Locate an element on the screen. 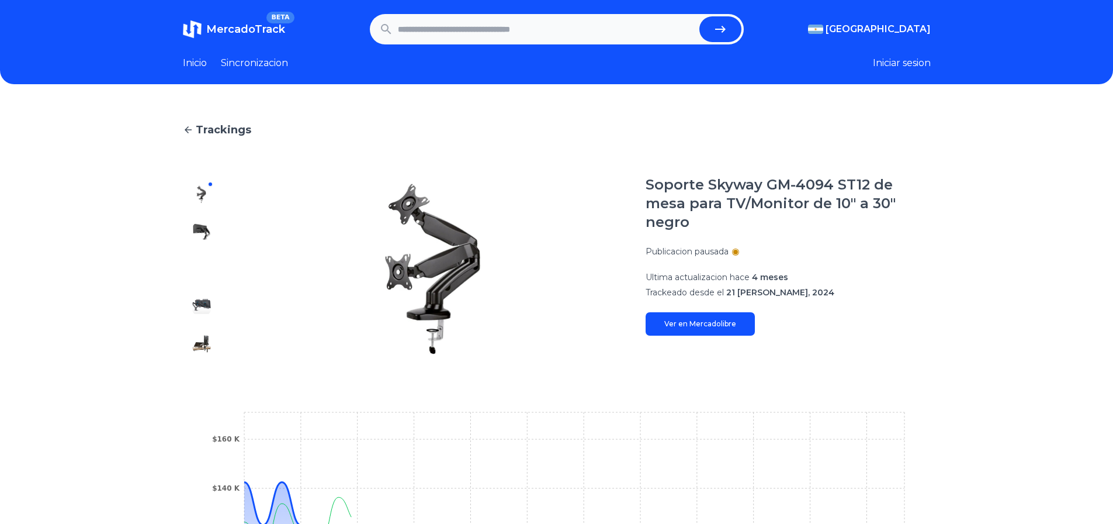  a: MercadoTrackBETA is located at coordinates (234, 29).